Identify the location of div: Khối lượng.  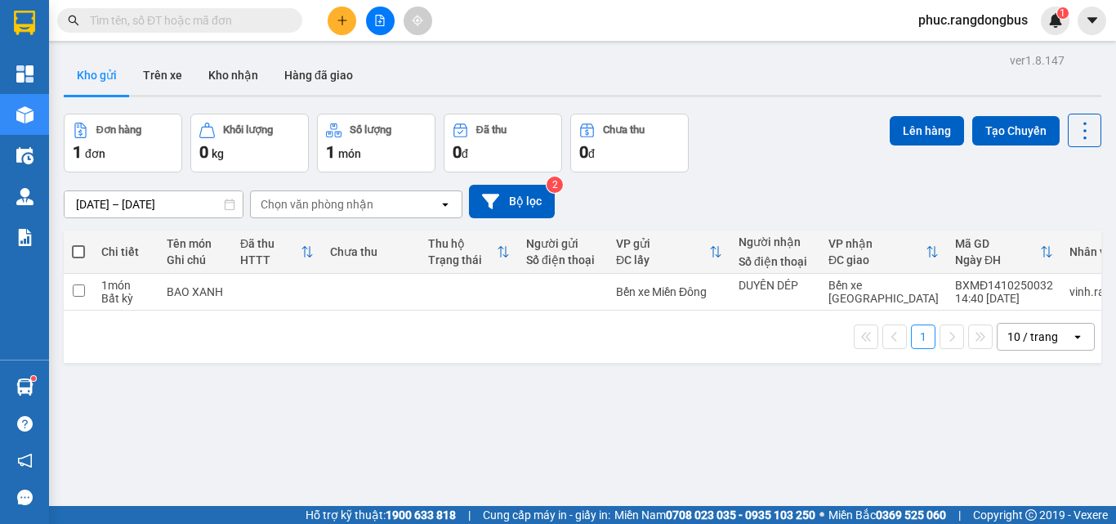
(248, 130).